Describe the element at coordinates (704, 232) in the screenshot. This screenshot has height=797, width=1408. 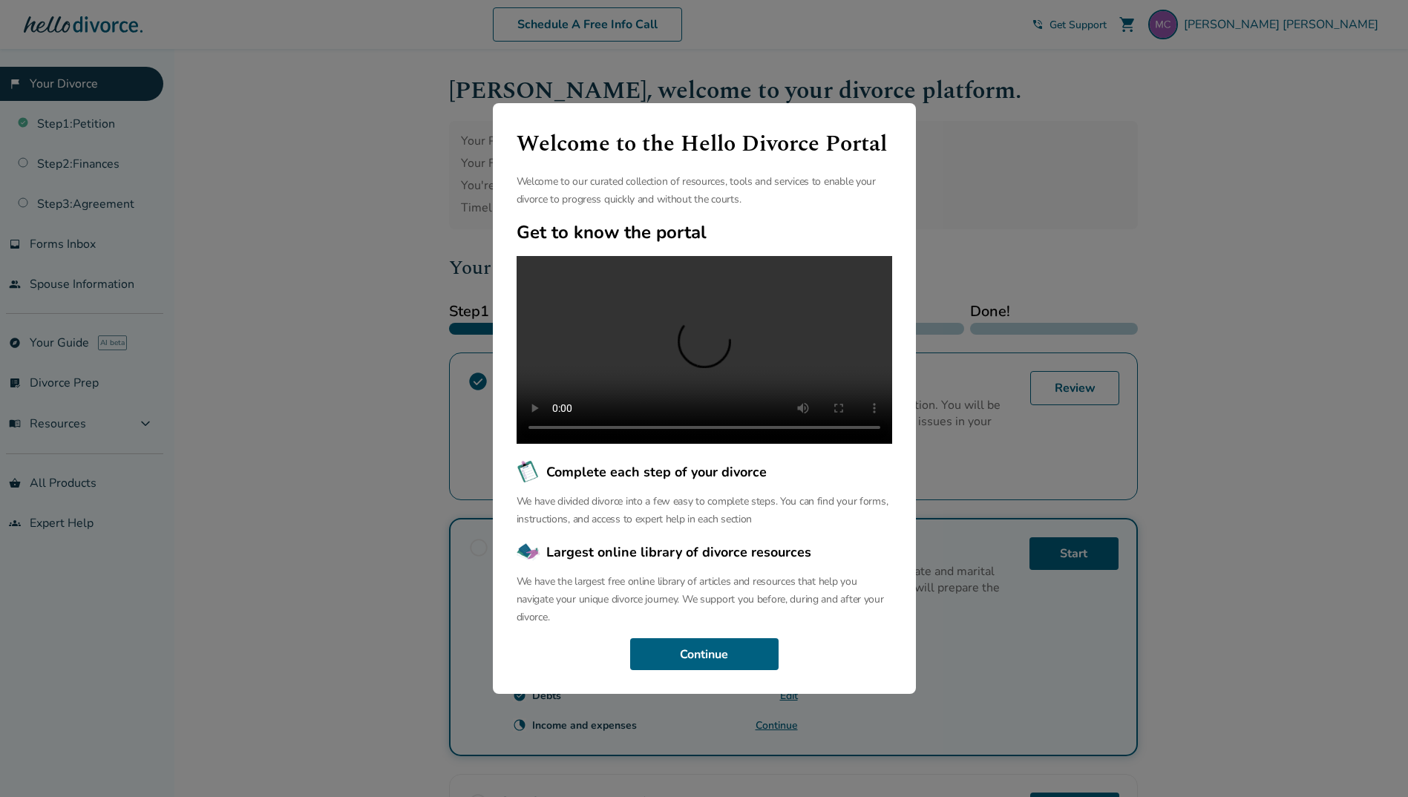
I see `h2: Get to know the portal` at that location.